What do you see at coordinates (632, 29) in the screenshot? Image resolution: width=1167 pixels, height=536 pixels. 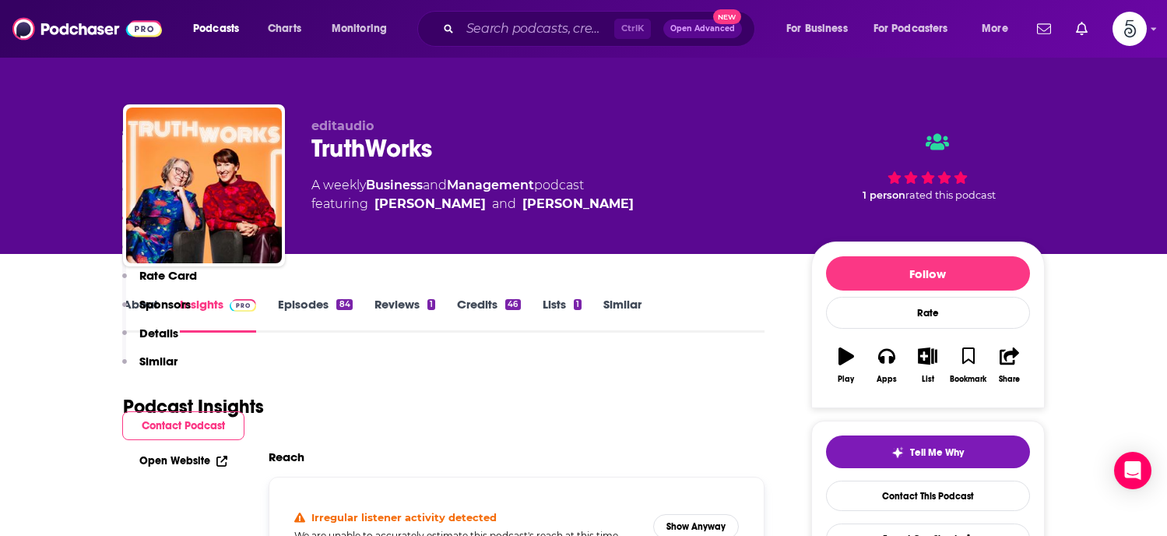 I see `span: Ctrl K` at bounding box center [632, 29].